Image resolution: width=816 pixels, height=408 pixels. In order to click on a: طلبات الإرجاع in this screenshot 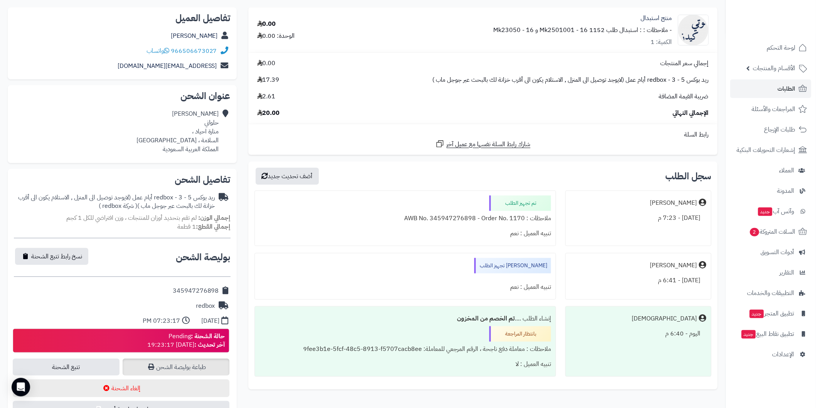, I will do `click(770, 130)`.